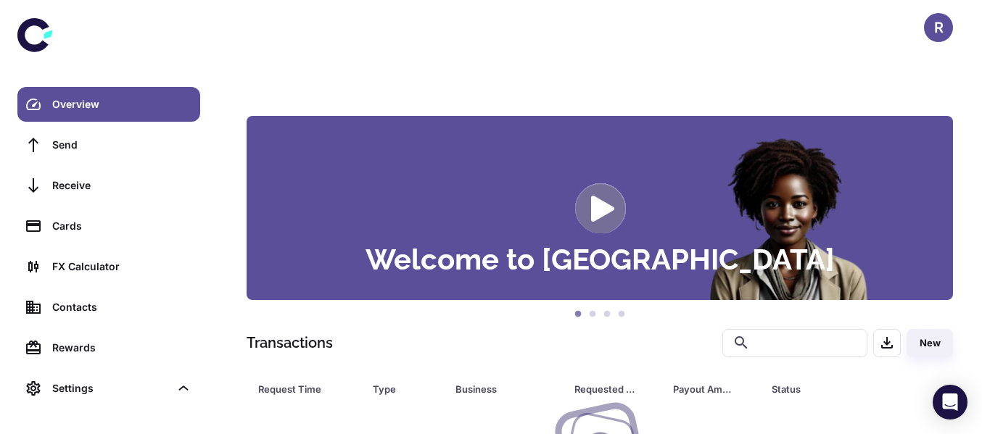 The image size is (982, 434). I want to click on div: Payout Amount, so click(704, 389).